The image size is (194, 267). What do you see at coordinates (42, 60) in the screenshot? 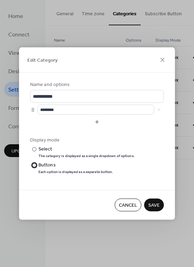
I see `span: Edit Category` at bounding box center [42, 60].